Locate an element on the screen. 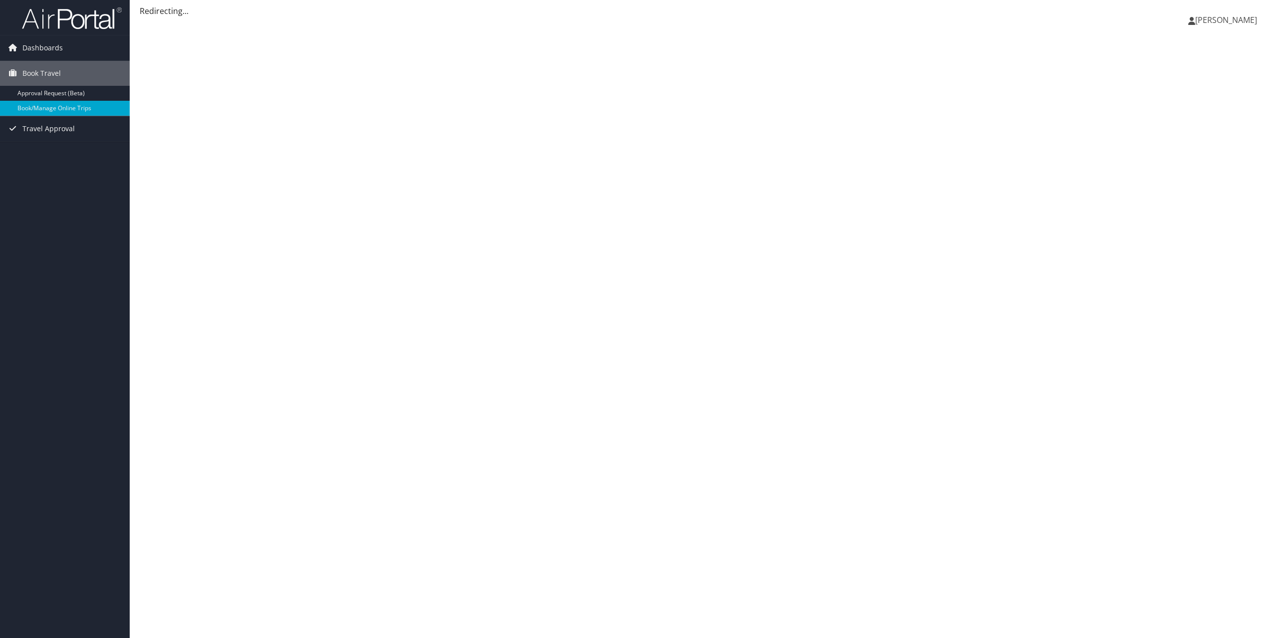 The image size is (1277, 638). span: Travel Approval is located at coordinates (48, 129).